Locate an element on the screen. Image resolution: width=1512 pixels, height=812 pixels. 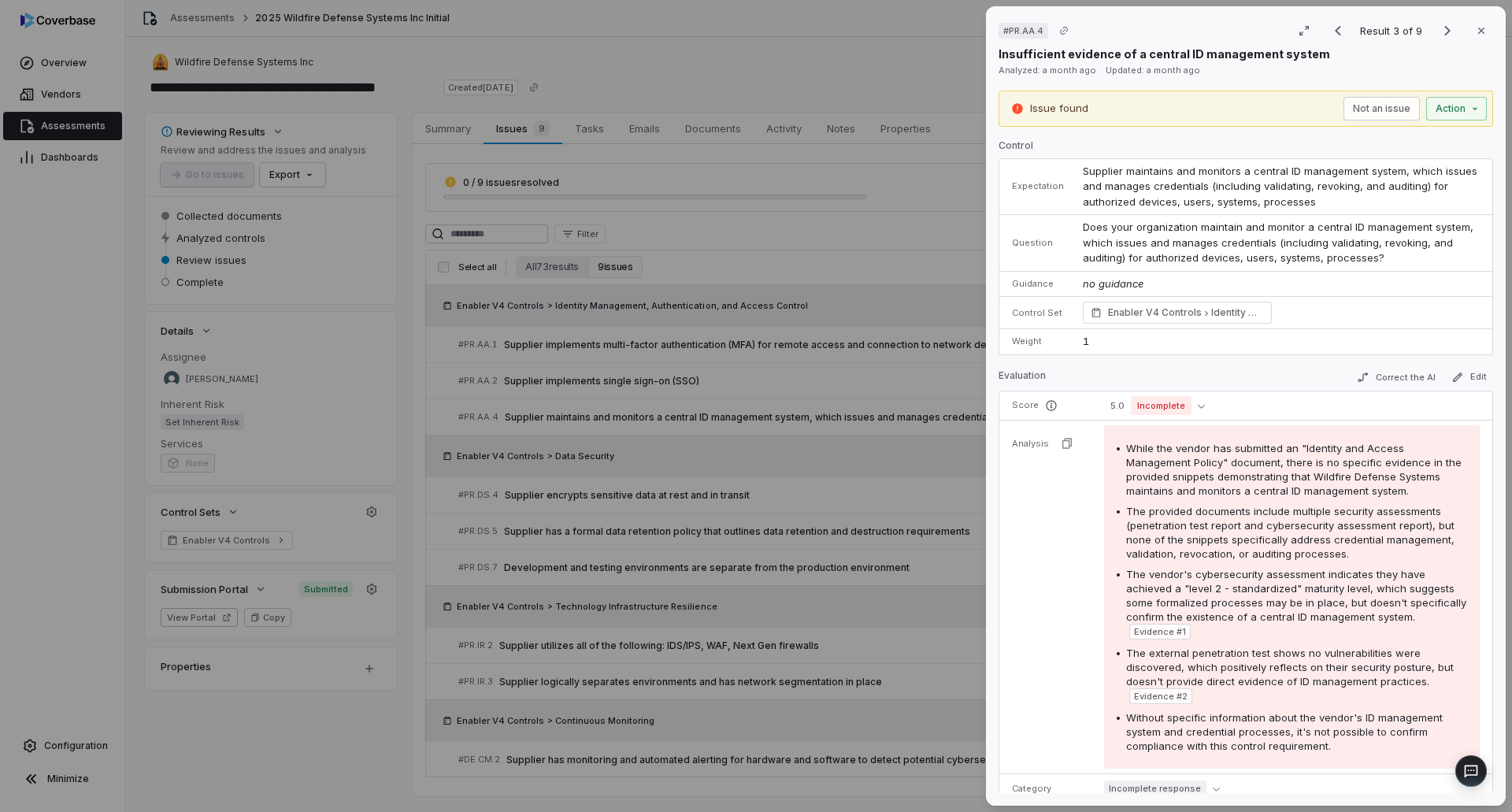
span: The provided documents include multiple security assessments (penetration test report and cyberse... is located at coordinates (1291, 532).